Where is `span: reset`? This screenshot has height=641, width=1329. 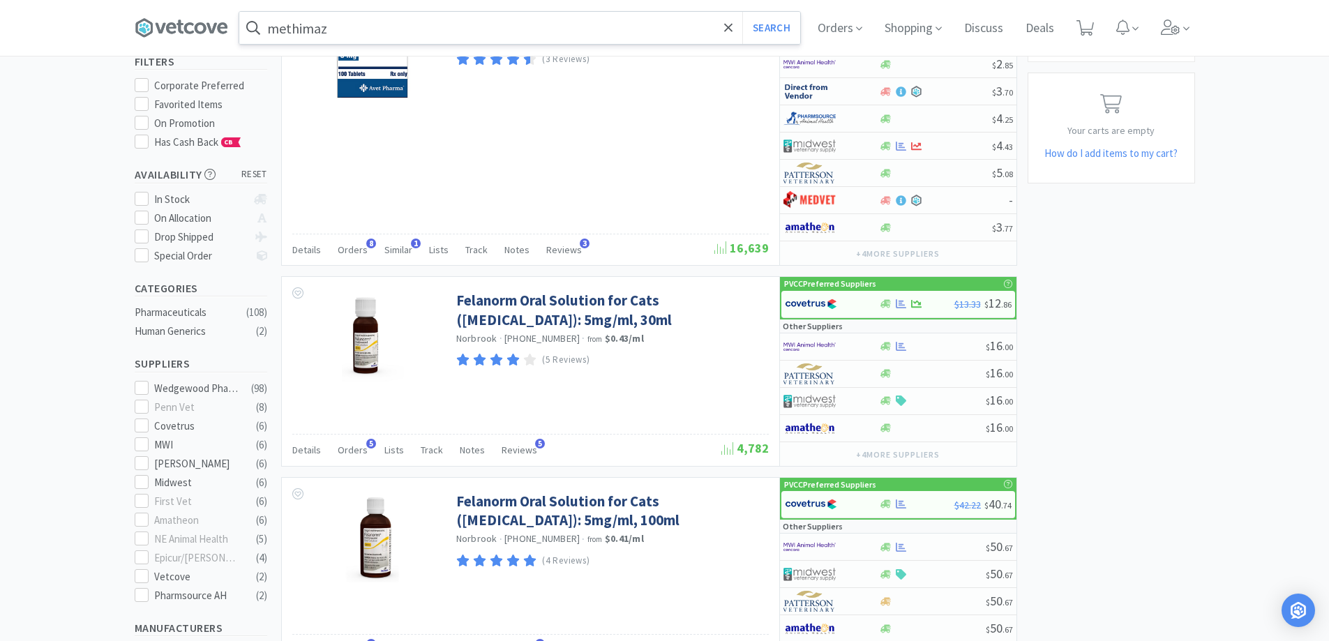 span: reset is located at coordinates (254, 174).